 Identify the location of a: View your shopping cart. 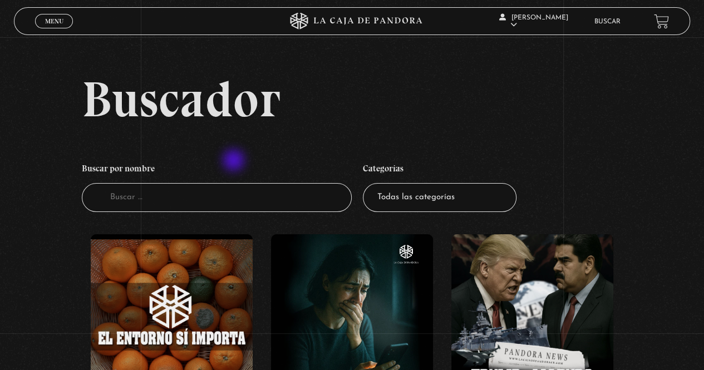
(661, 21).